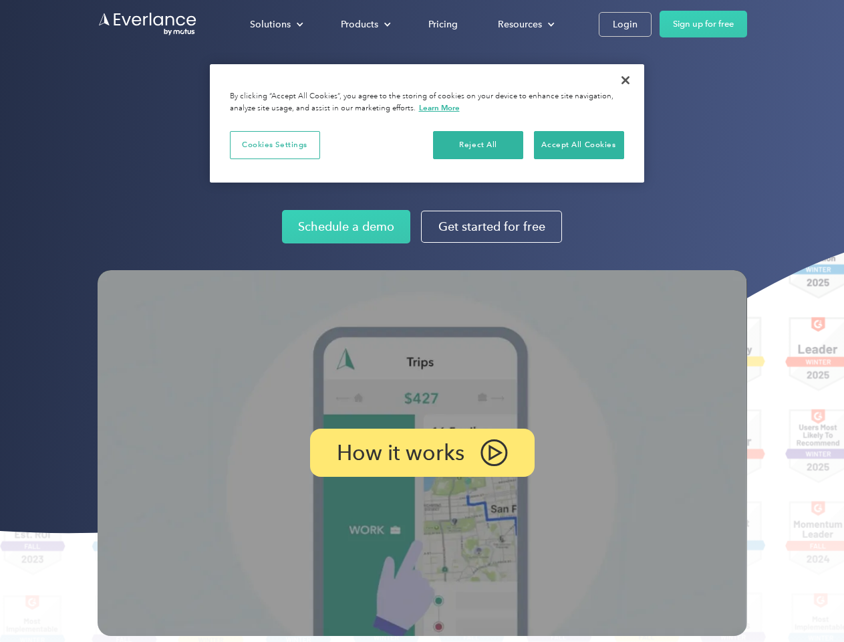 The image size is (844, 642). I want to click on button: Close, so click(626, 80).